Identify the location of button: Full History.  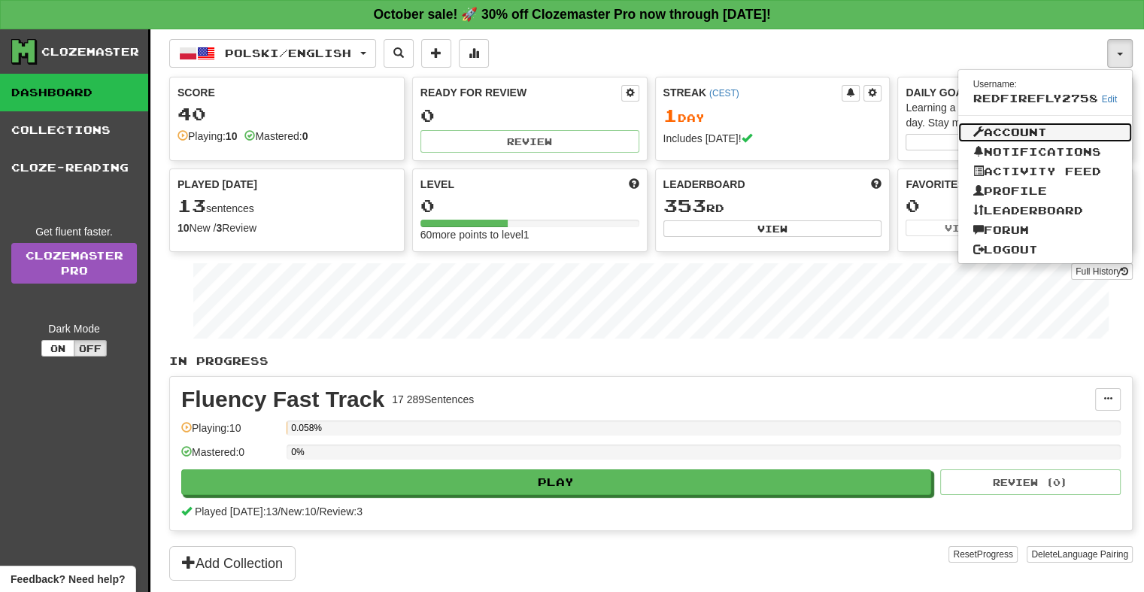
(1102, 272).